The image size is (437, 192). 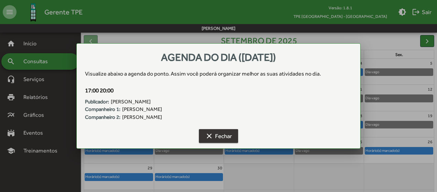 What do you see at coordinates (209, 136) in the screenshot?
I see `mat-icon: clear` at bounding box center [209, 136].